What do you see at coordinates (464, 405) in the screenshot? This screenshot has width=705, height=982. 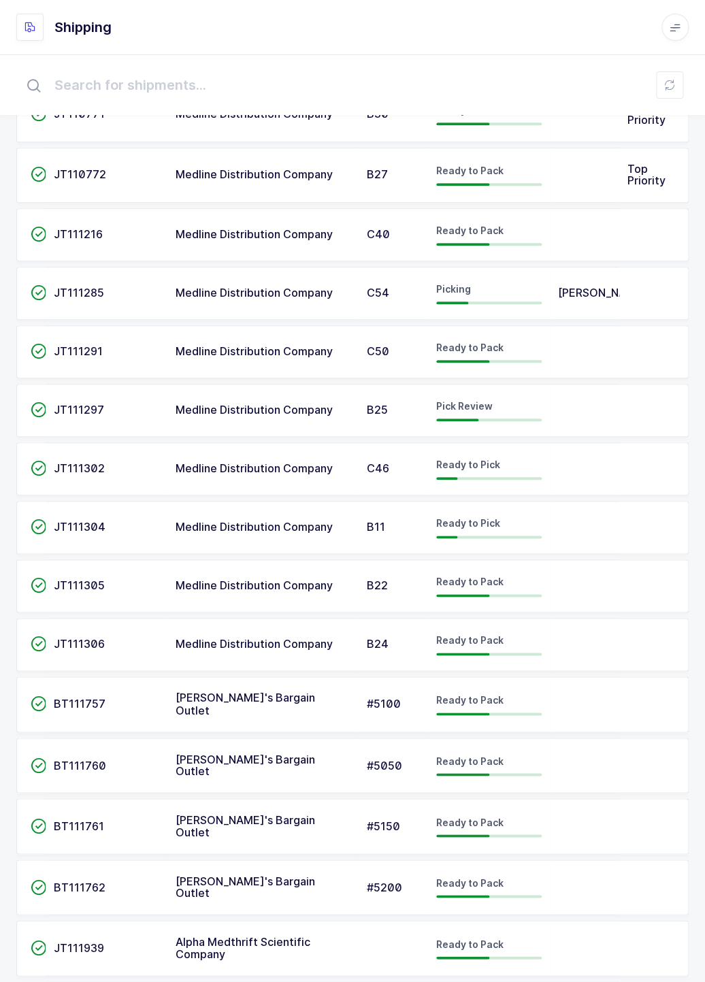 I see `span: Pick Review` at bounding box center [464, 405].